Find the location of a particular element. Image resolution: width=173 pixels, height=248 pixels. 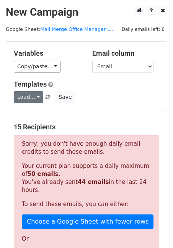

a: Daily emails left: 6 is located at coordinates (143, 29).